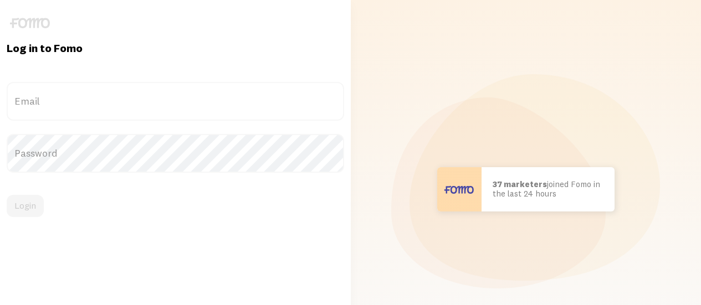  I want to click on img: User avatar, so click(460, 190).